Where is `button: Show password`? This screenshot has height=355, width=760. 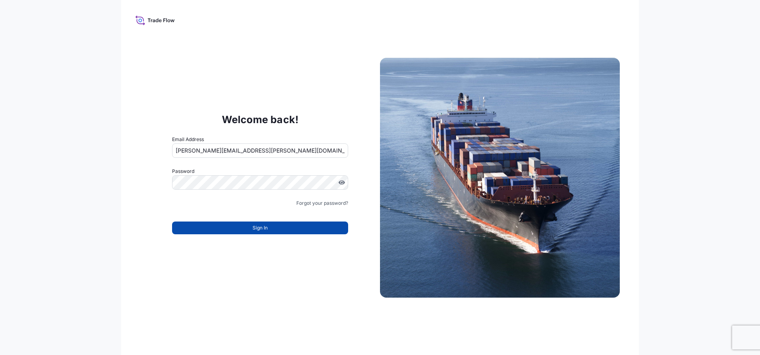
button: Show password is located at coordinates (342, 182).